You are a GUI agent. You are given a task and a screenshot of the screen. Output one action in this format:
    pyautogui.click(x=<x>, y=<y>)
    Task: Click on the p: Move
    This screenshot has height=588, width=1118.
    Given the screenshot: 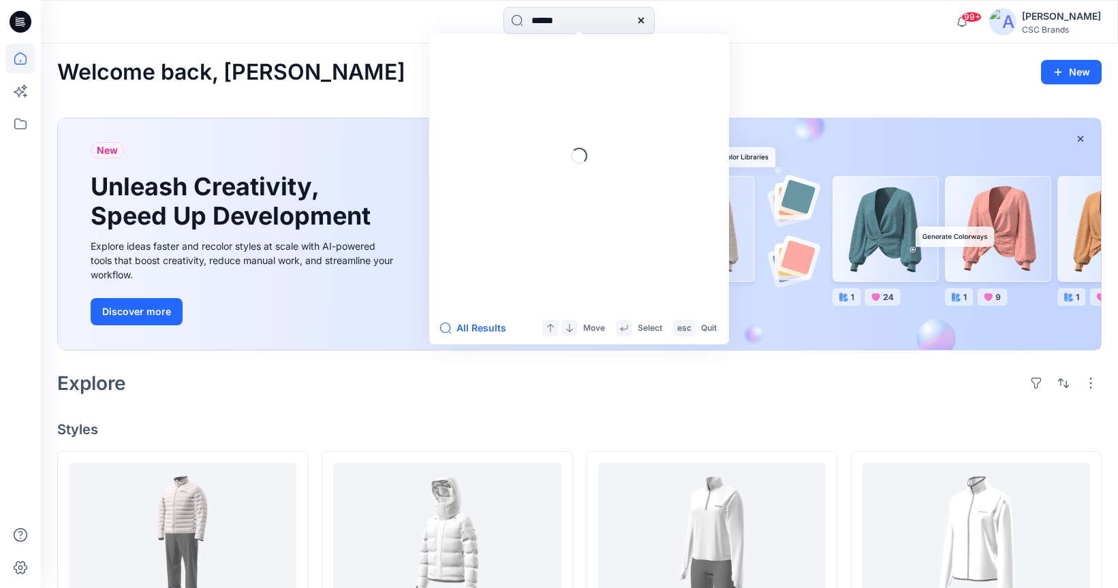 What is the action you would take?
    pyautogui.click(x=594, y=328)
    